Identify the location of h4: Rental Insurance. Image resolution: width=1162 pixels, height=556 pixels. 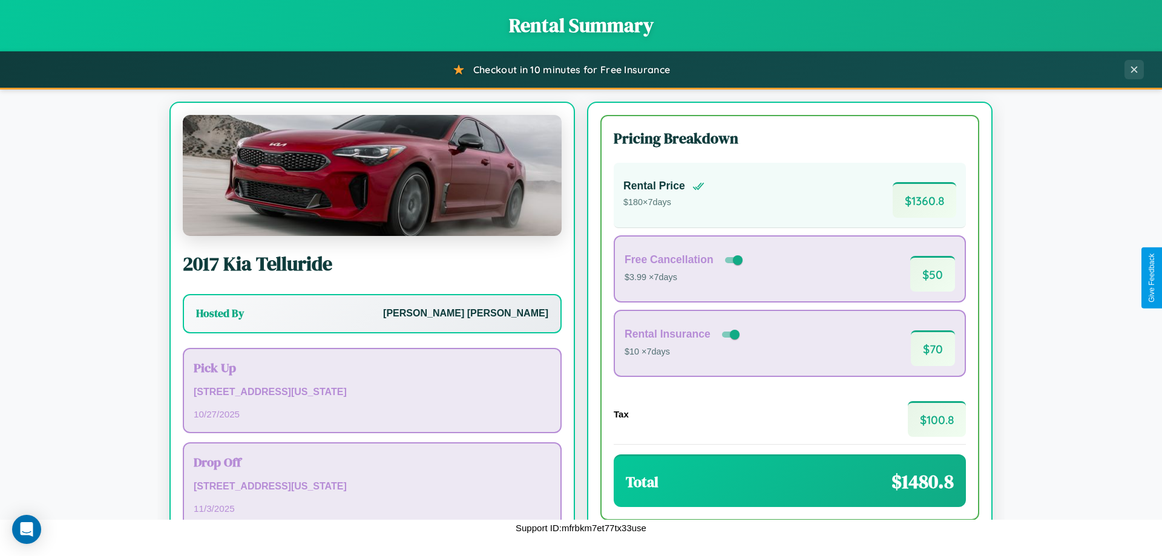
(667, 334).